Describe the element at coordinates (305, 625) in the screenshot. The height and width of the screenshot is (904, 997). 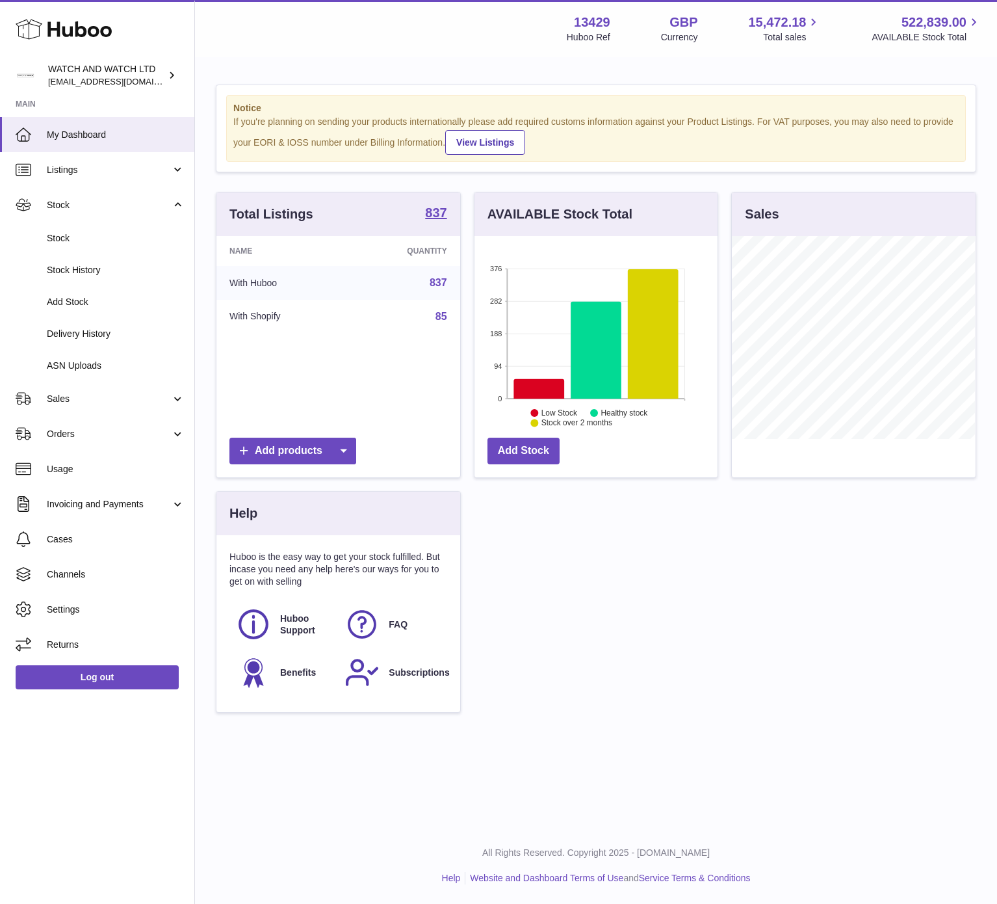
I see `span: Huboo Support` at that location.